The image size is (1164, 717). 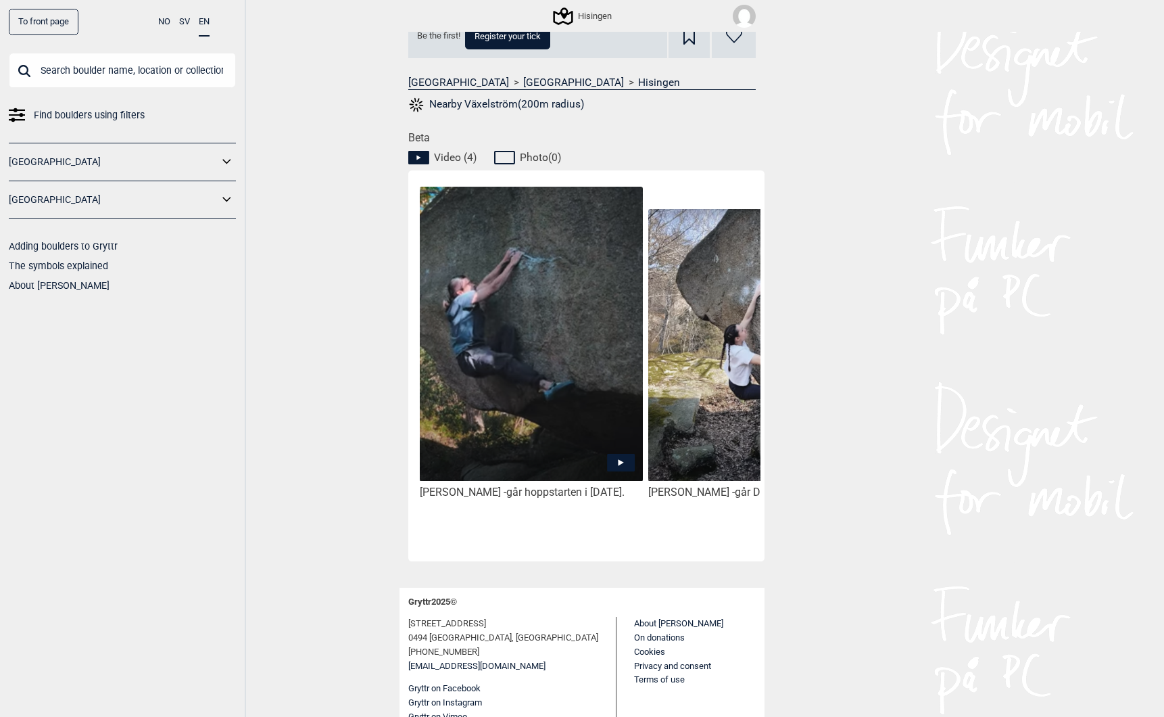 I want to click on a: On donations, so click(x=659, y=637).